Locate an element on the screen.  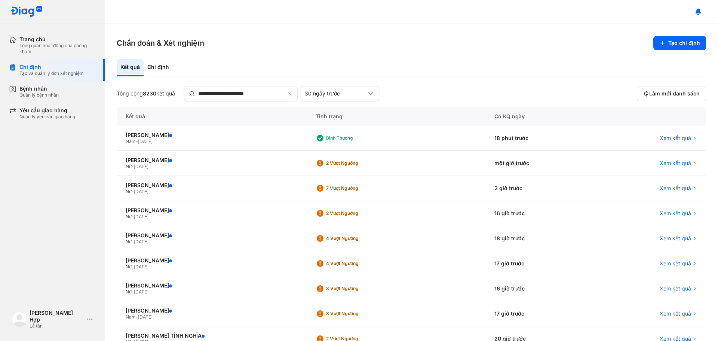
button: Tạo chỉ định is located at coordinates (679, 43).